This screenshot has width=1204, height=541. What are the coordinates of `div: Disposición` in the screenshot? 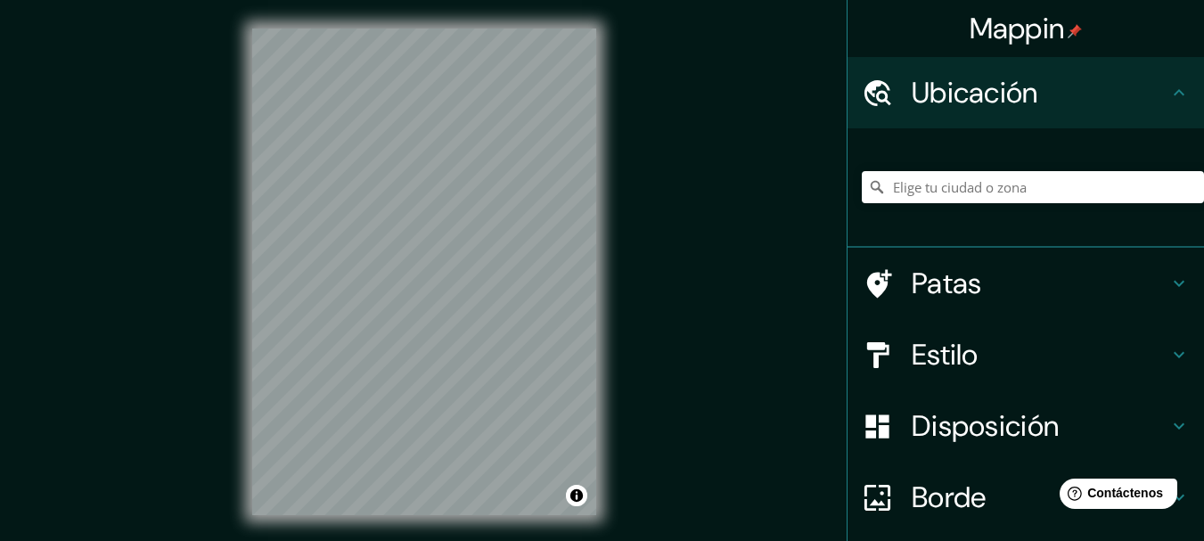 It's located at (1026, 426).